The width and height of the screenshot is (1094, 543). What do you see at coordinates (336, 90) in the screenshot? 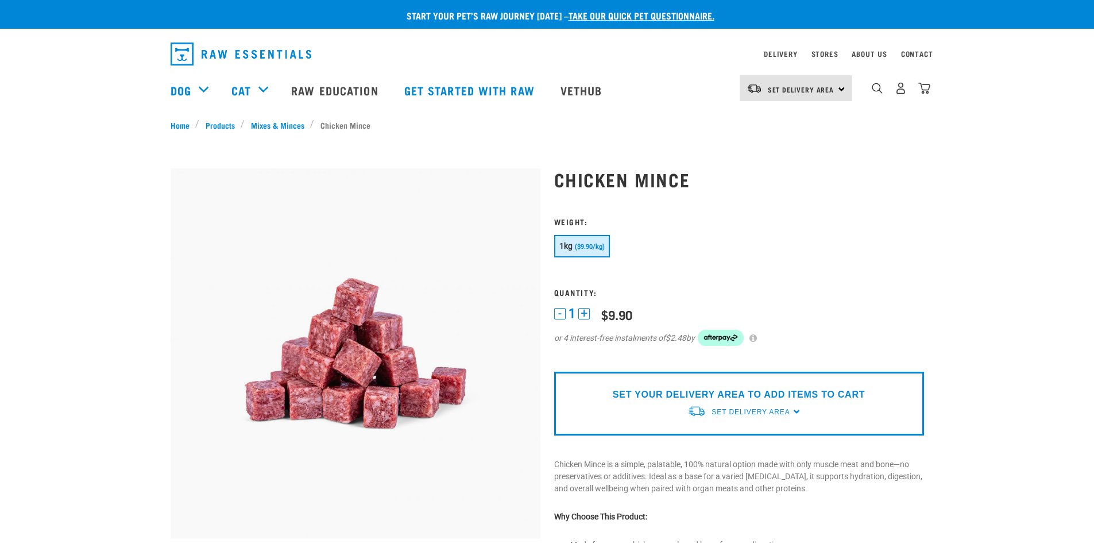
I see `a: Raw Education` at bounding box center [336, 90].